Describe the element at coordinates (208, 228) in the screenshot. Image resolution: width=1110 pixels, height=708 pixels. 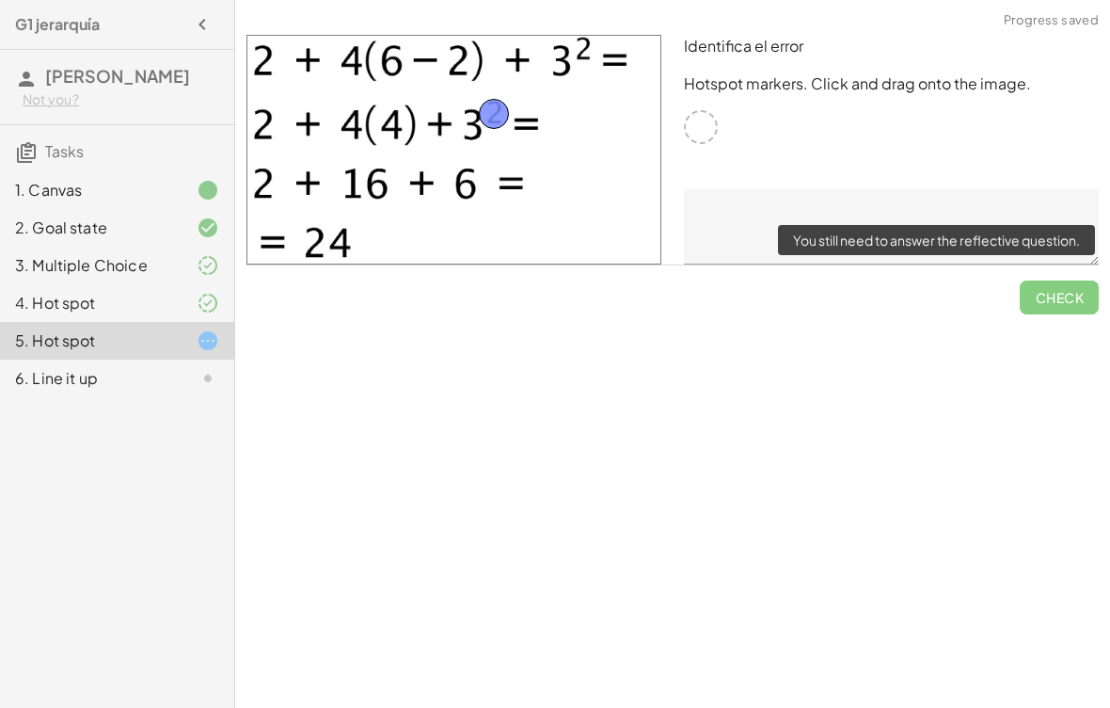
I see `i: Task finished and correct.` at that location.